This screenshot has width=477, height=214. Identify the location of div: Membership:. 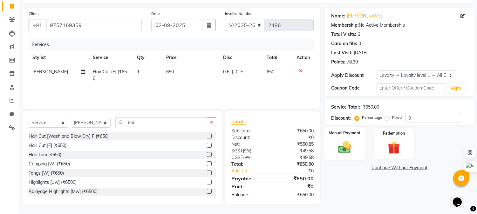
(345, 25).